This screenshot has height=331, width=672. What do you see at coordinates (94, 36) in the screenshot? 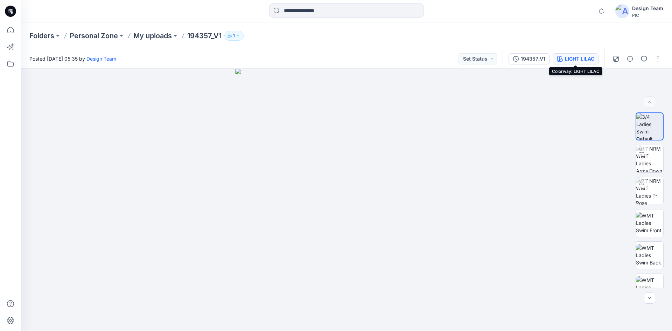
I see `p: Personal Zone` at bounding box center [94, 36].